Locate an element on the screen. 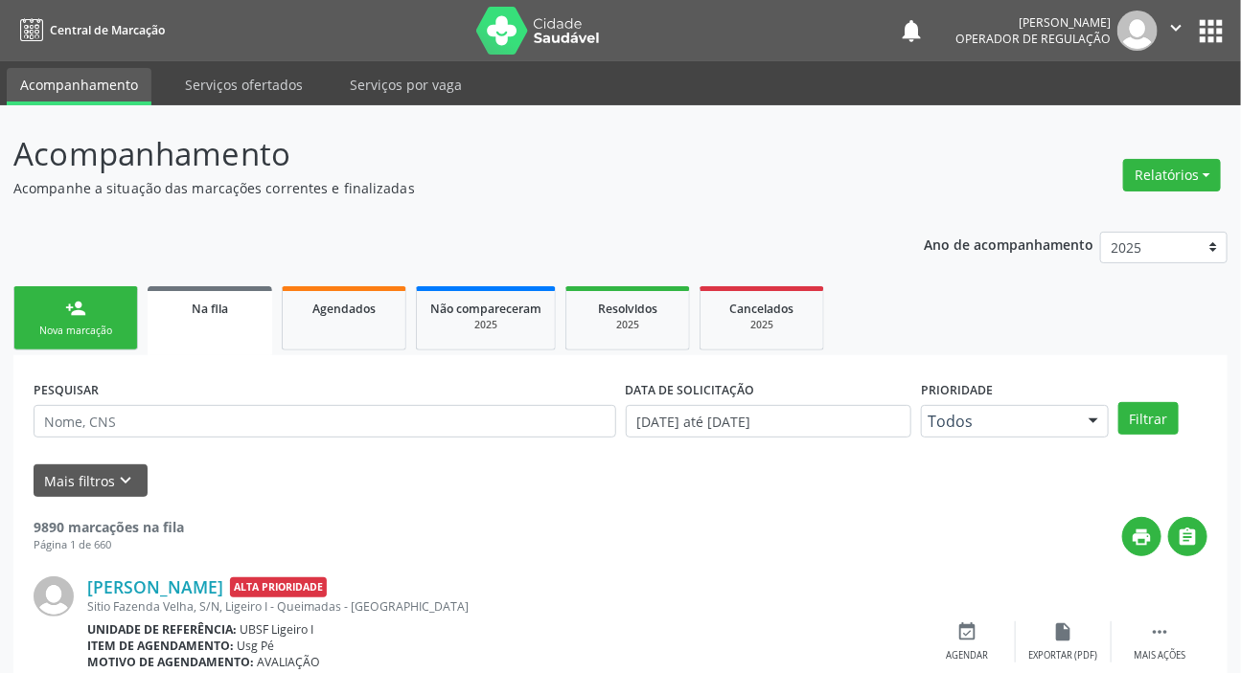  button: Relatórios is located at coordinates (1172, 175).